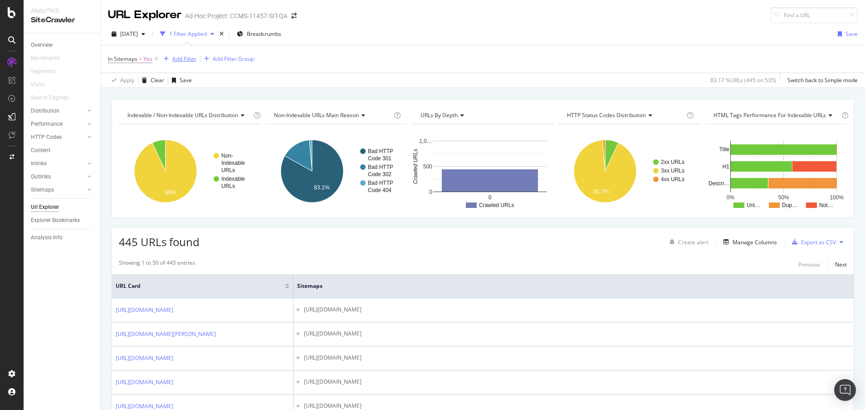 This screenshot has height=410, width=865. Describe the element at coordinates (54, 98) in the screenshot. I see `a: Search Engines` at that location.